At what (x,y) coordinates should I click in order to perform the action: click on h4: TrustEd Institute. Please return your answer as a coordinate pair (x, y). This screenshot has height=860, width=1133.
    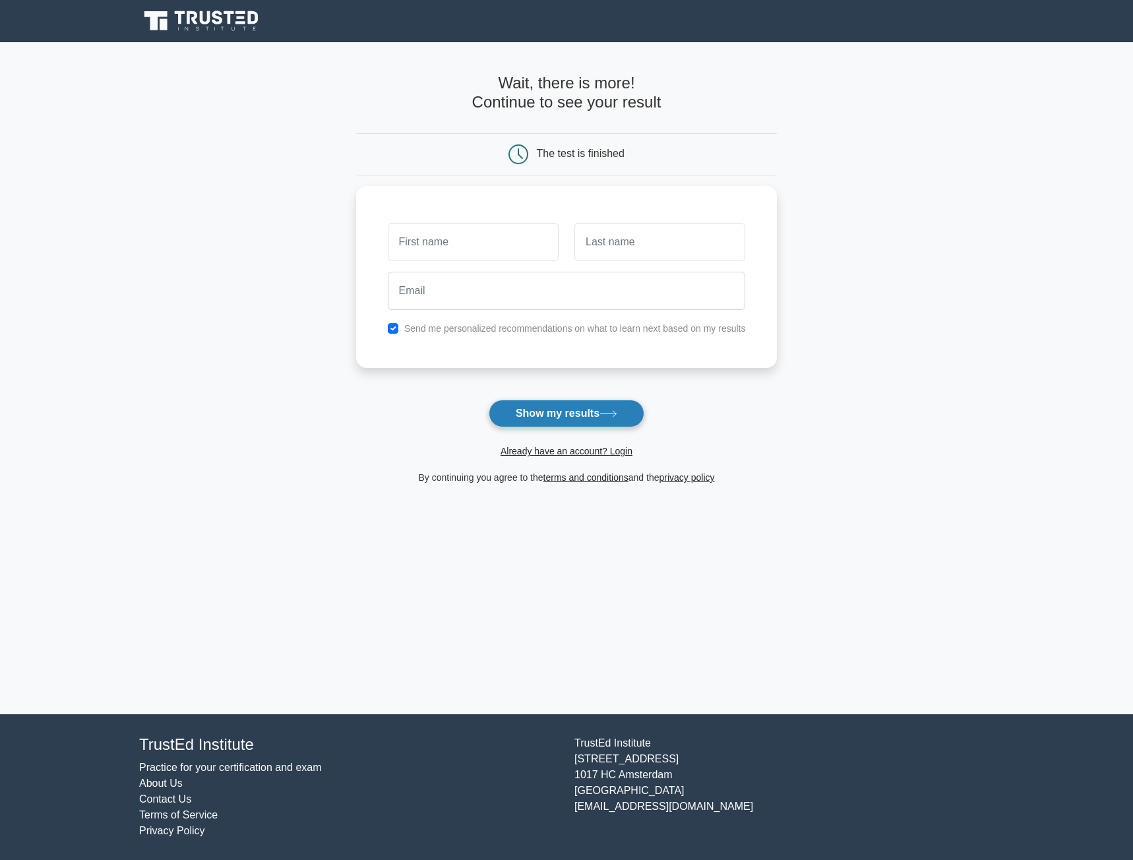
    Looking at the image, I should click on (349, 744).